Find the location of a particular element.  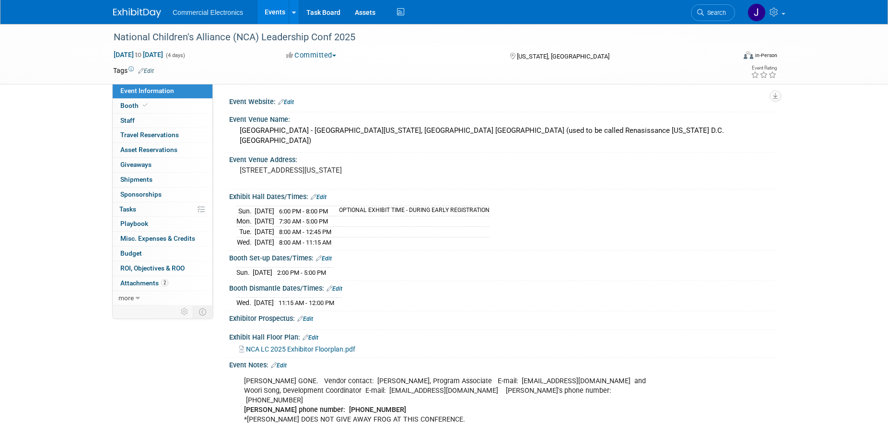

td: Tue. is located at coordinates (246, 232).